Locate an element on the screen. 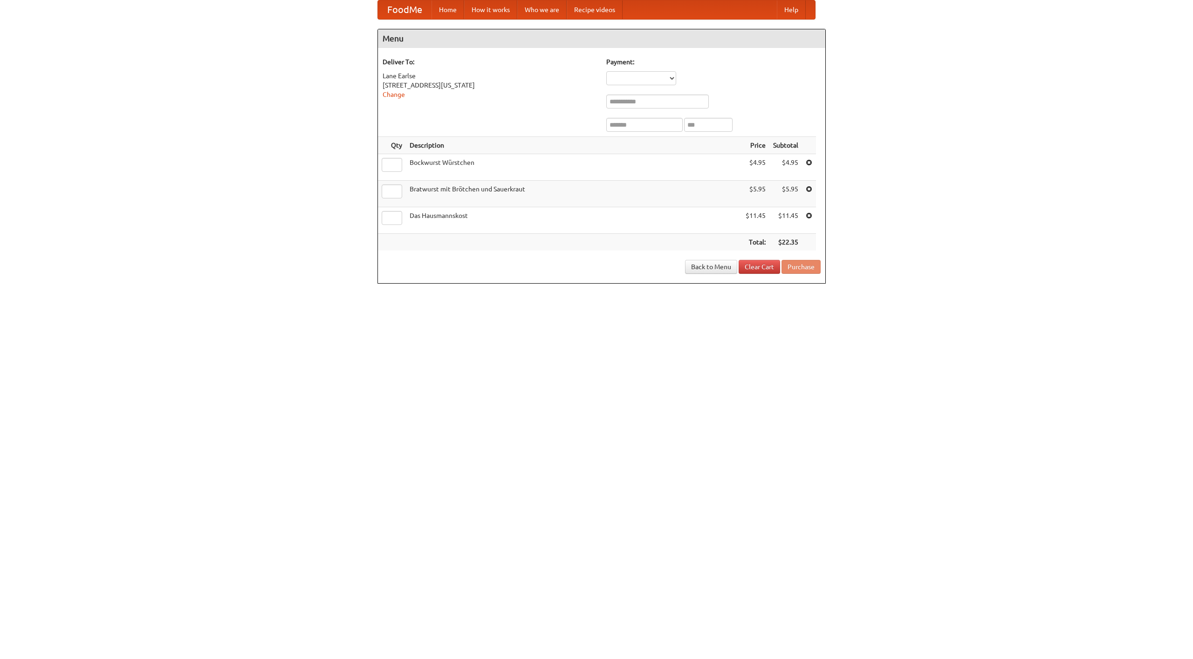 This screenshot has width=1193, height=659. th: Price is located at coordinates (755, 145).